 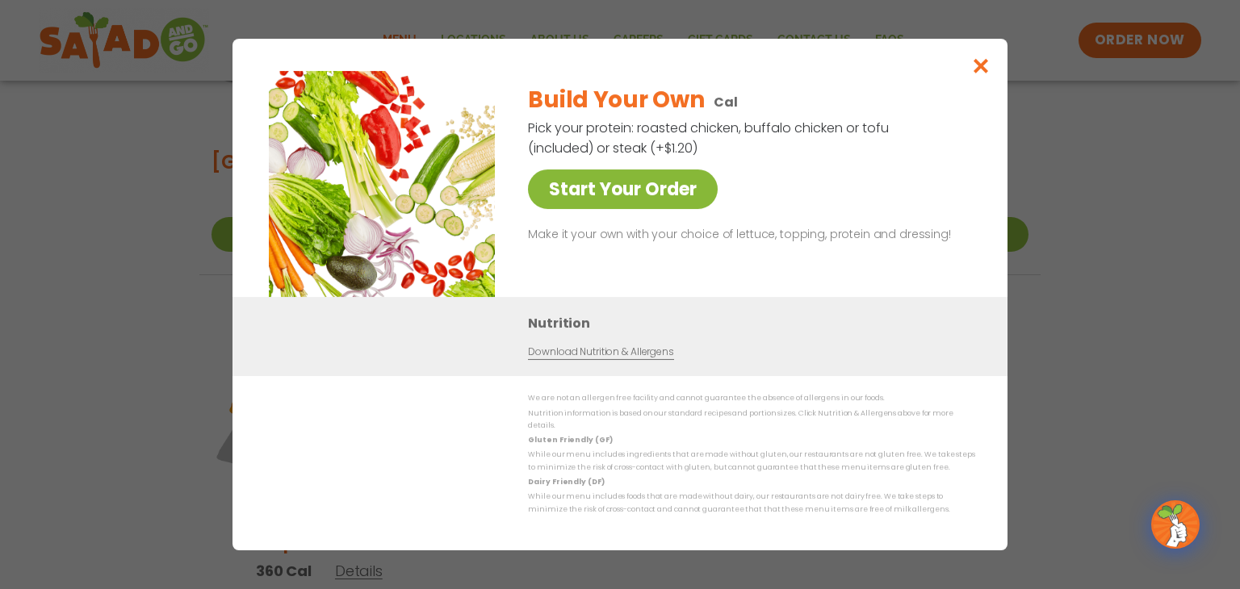 I want to click on button: Close modal, so click(x=981, y=65).